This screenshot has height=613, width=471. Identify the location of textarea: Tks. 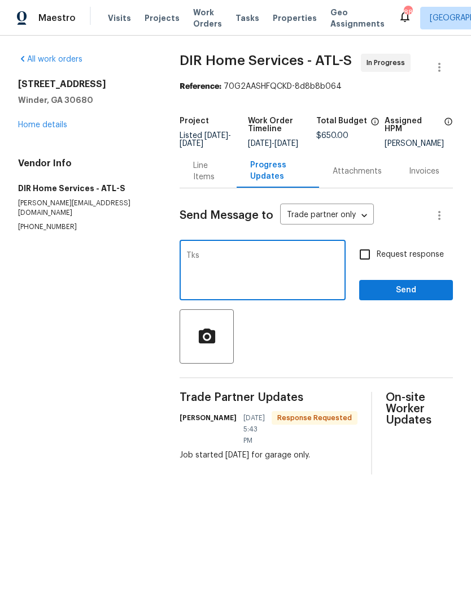
(263, 271).